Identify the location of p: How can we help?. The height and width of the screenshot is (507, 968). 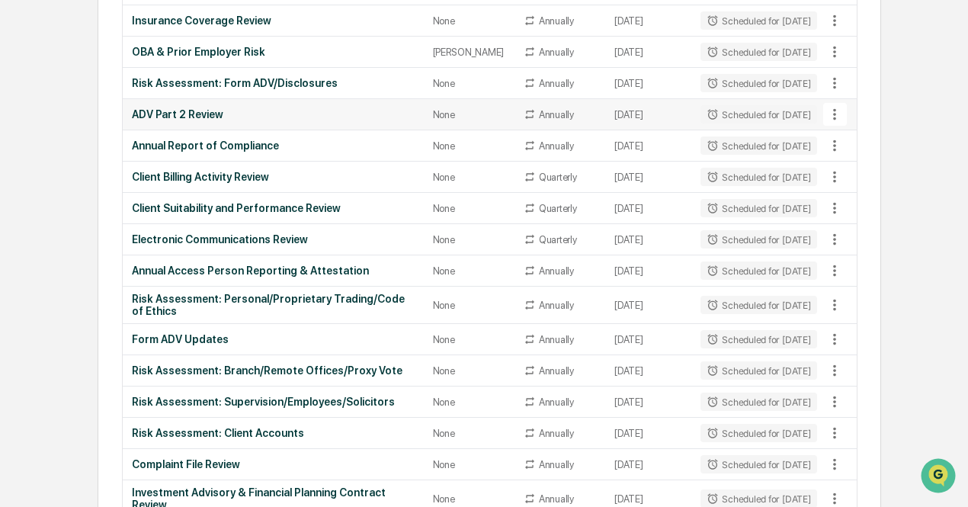
(146, 43).